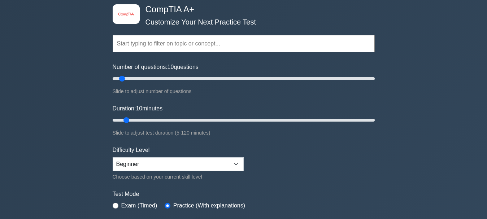 This screenshot has height=219, width=487. What do you see at coordinates (243, 91) in the screenshot?
I see `div: Slide to adjust number of questions` at bounding box center [243, 91].